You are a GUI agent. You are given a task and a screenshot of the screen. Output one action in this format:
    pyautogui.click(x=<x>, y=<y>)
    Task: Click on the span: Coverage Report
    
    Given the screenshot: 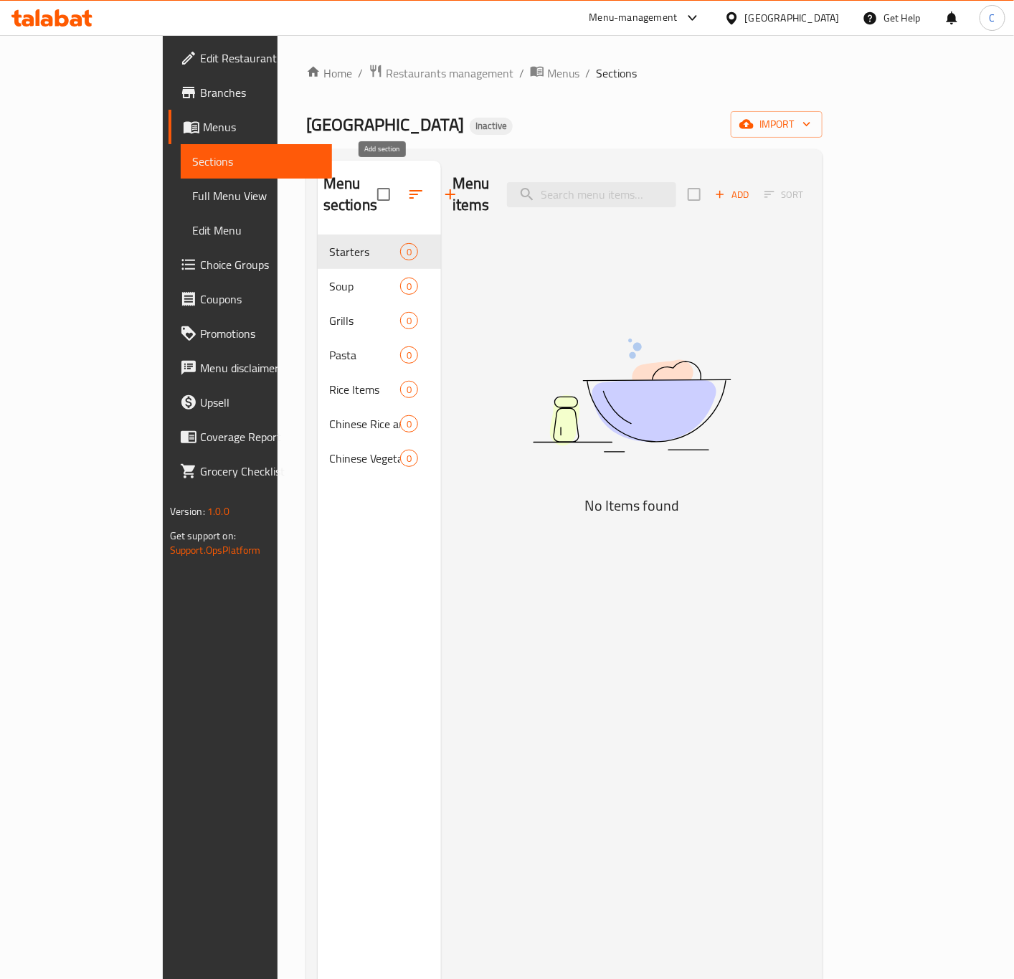 What is the action you would take?
    pyautogui.click(x=260, y=437)
    